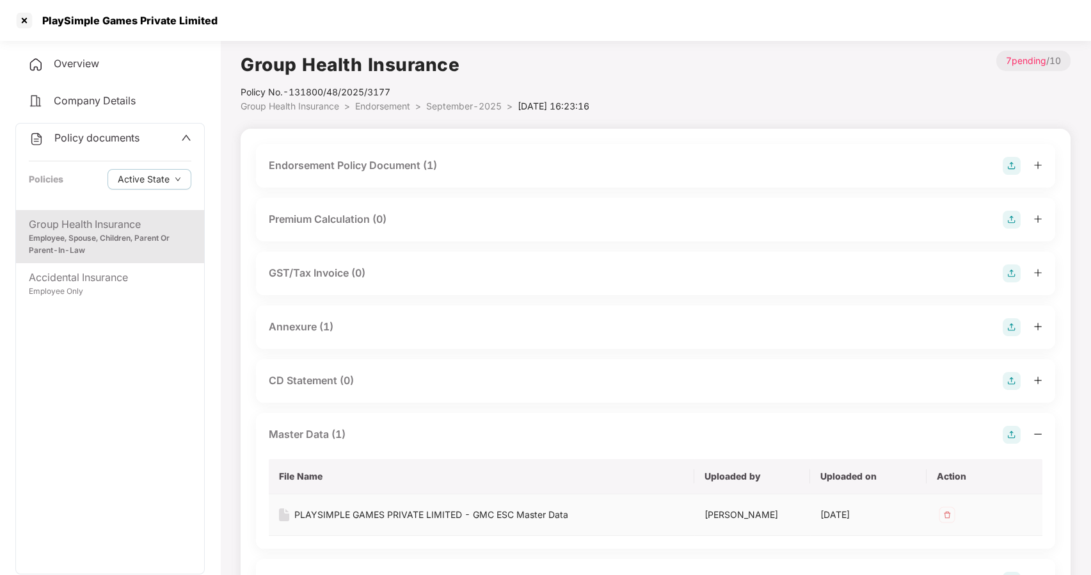  Describe the element at coordinates (110, 277) in the screenshot. I see `div: Accidental Insurance` at that location.